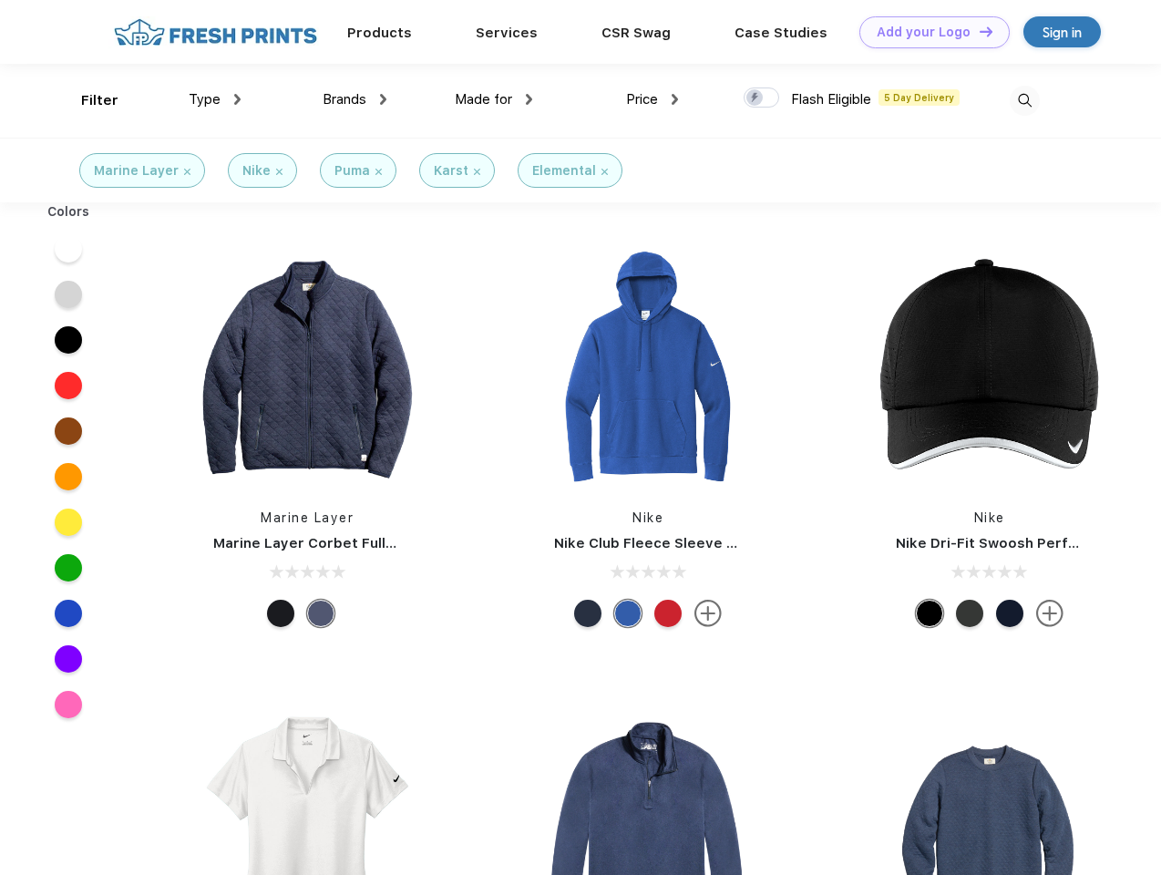  I want to click on div: Elemental, so click(564, 170).